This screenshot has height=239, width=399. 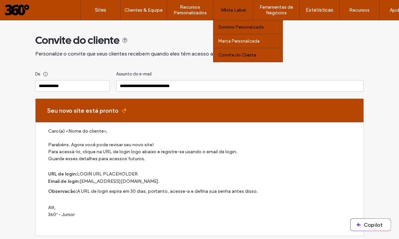 What do you see at coordinates (77, 40) in the screenshot?
I see `span: Convite do cliente` at bounding box center [77, 40].